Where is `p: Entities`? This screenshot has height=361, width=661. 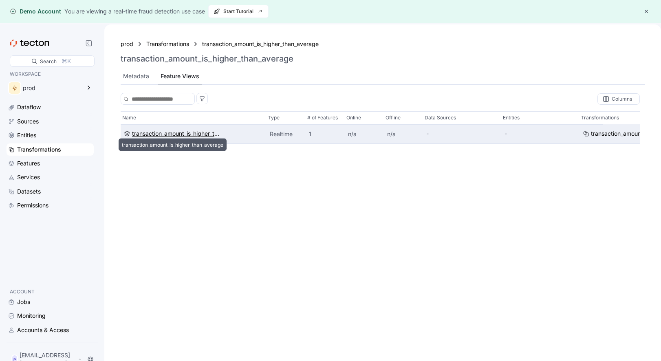
p: Entities is located at coordinates (511, 118).